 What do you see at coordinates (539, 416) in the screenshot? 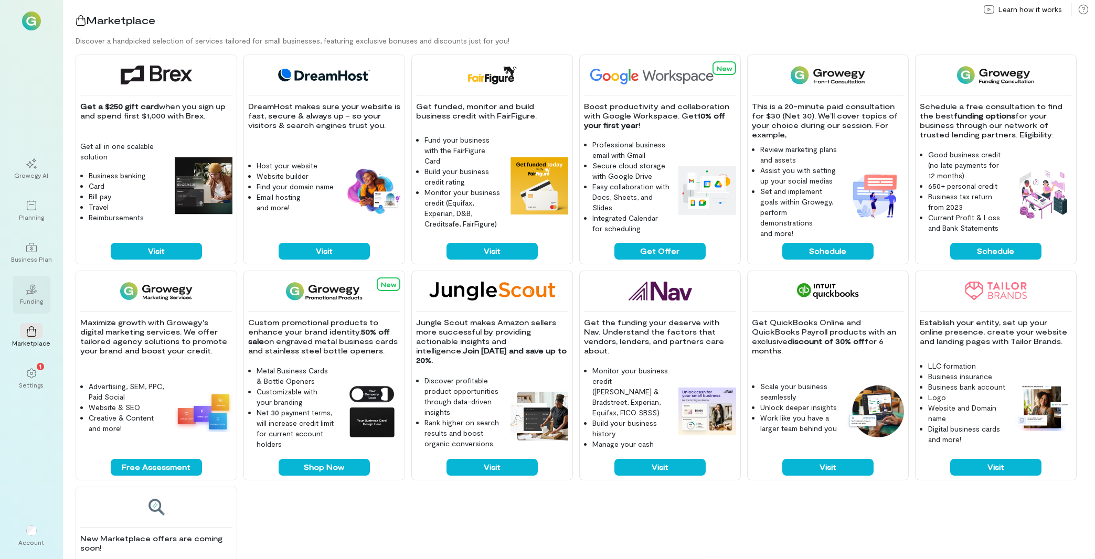
I see `img: Jungle Scout feature` at bounding box center [539, 416].